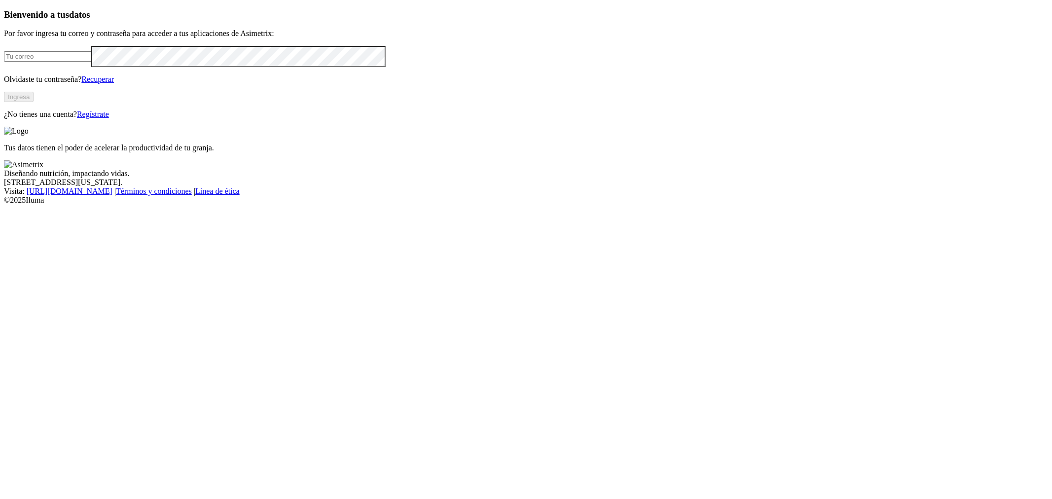 The width and height of the screenshot is (1052, 499). I want to click on img: Logo, so click(16, 131).